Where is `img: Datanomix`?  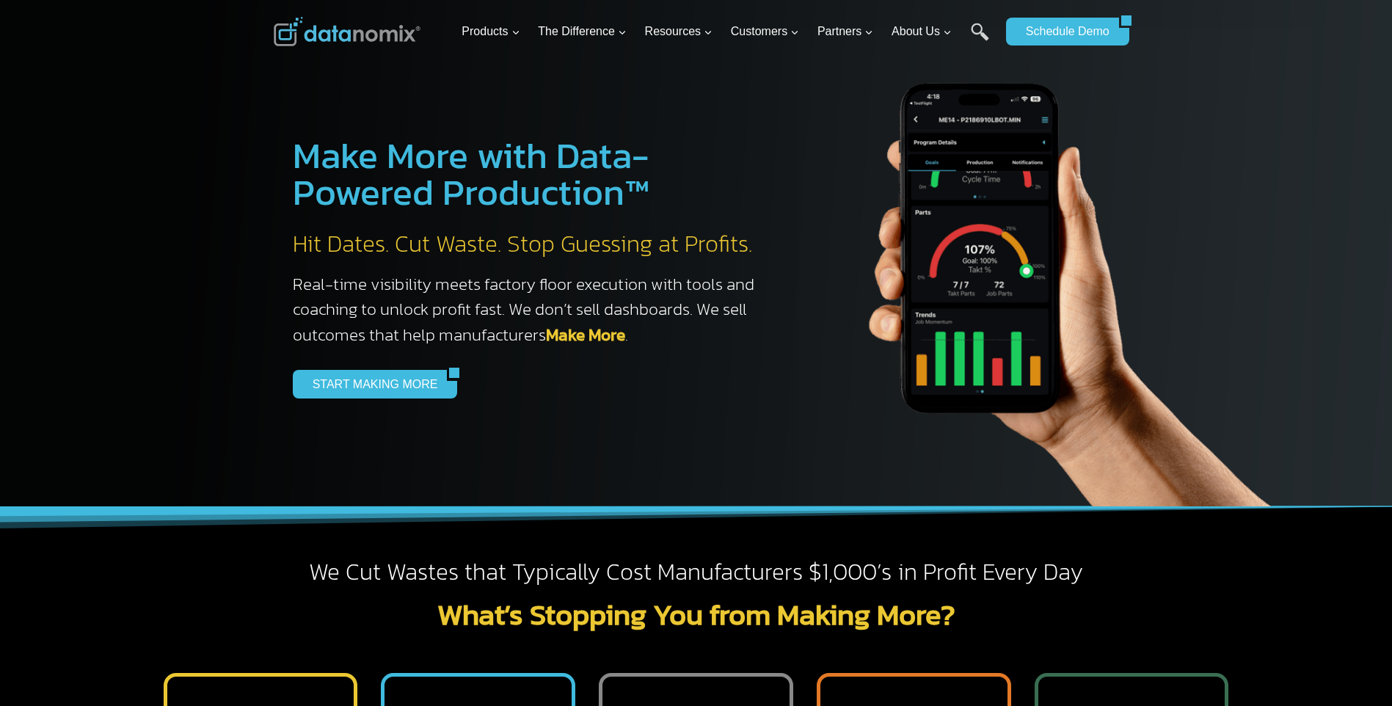
img: Datanomix is located at coordinates (347, 32).